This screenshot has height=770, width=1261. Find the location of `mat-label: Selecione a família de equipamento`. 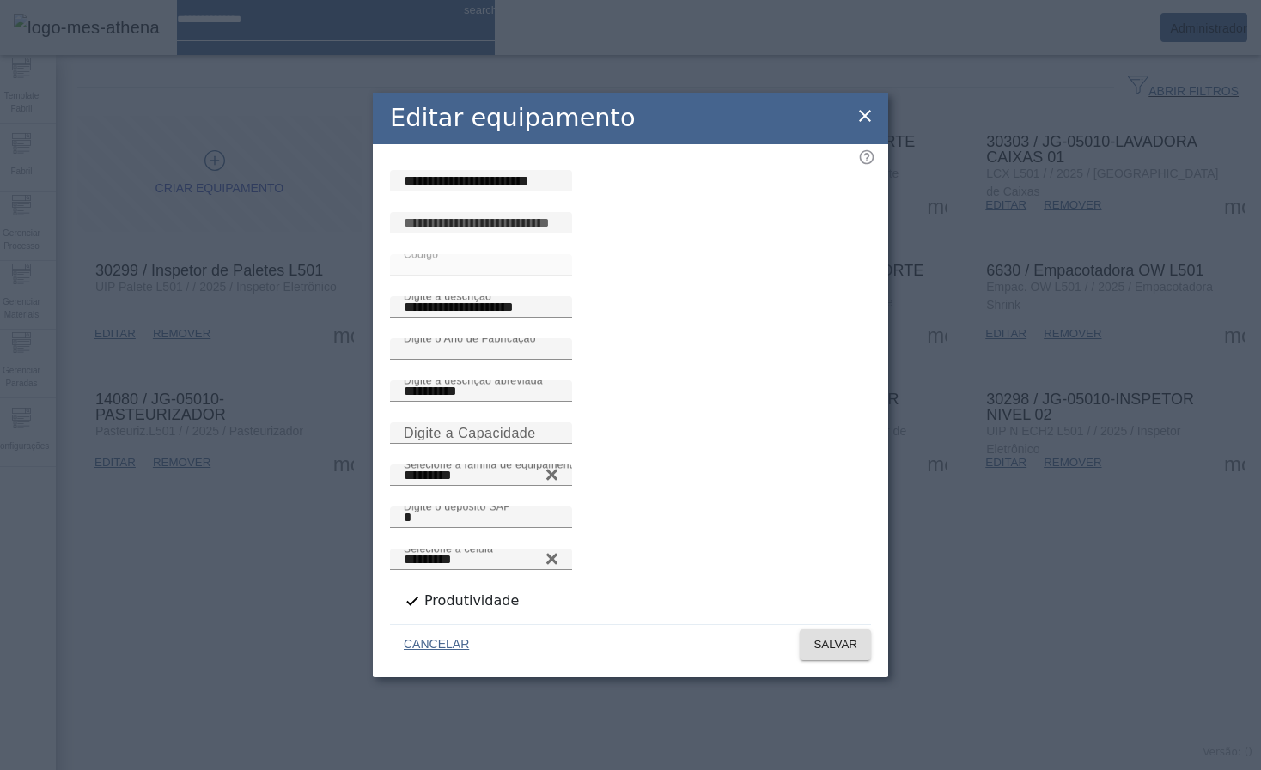

mat-label: Selecione a família de equipamento is located at coordinates (491, 464).